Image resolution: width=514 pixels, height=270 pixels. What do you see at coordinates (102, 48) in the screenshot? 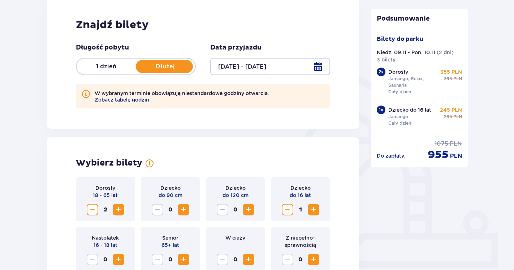
I see `p: Długość pobytu` at bounding box center [102, 48].